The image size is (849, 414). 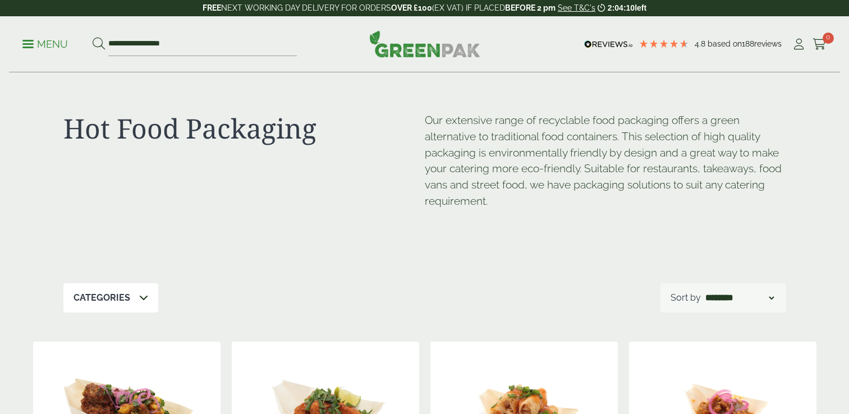 I want to click on span: Based on, so click(x=724, y=44).